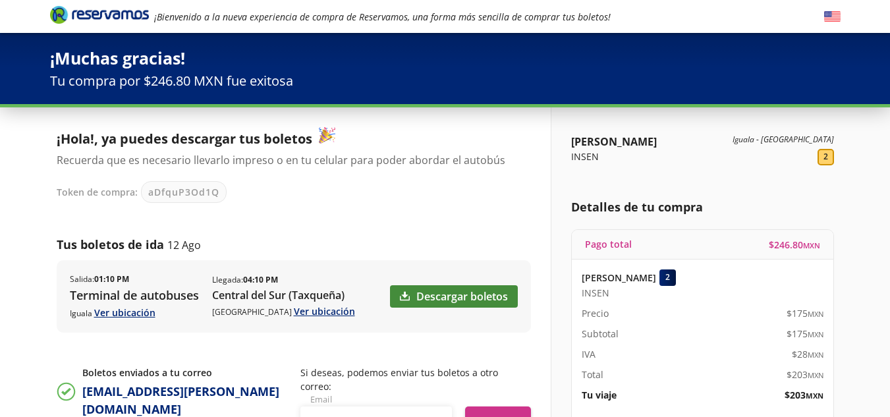  I want to click on i: Brand Logo, so click(99, 14).